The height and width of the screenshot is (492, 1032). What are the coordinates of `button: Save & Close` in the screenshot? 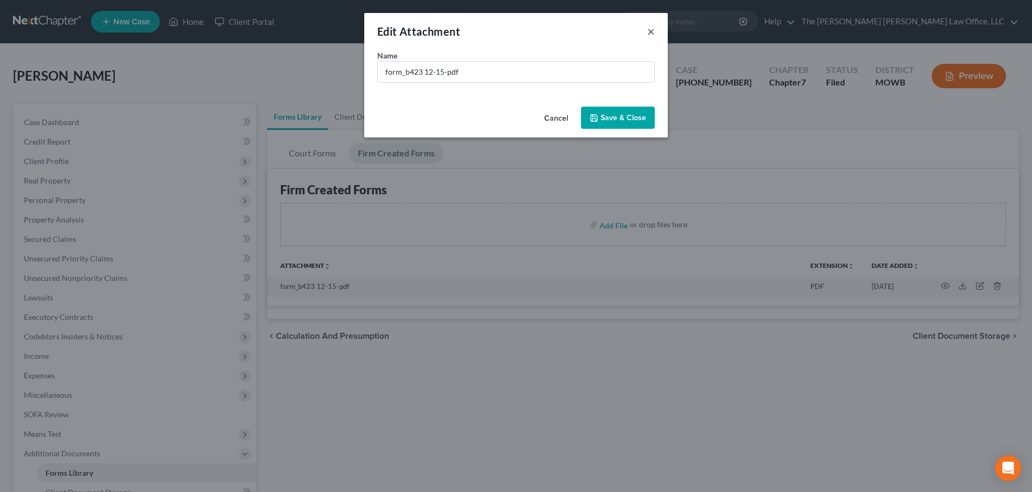 It's located at (618, 118).